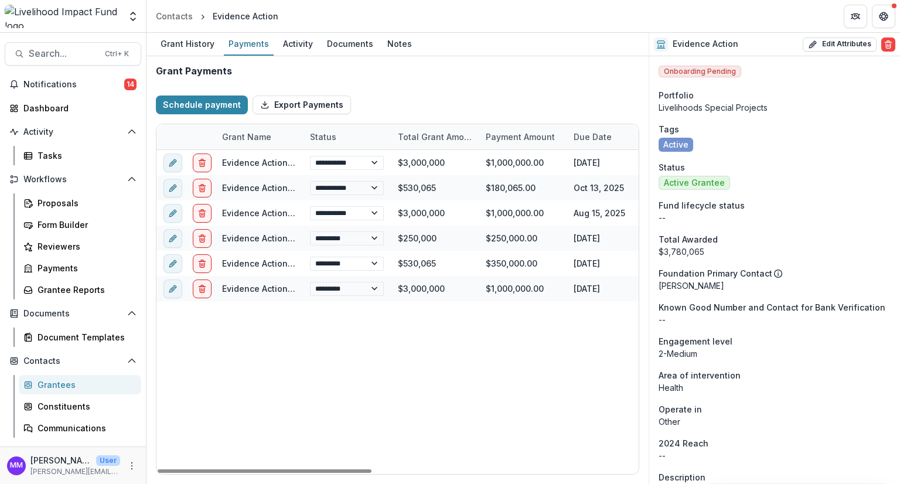 This screenshot has width=900, height=484. Describe the element at coordinates (73, 179) in the screenshot. I see `button: Open Workflows` at that location.